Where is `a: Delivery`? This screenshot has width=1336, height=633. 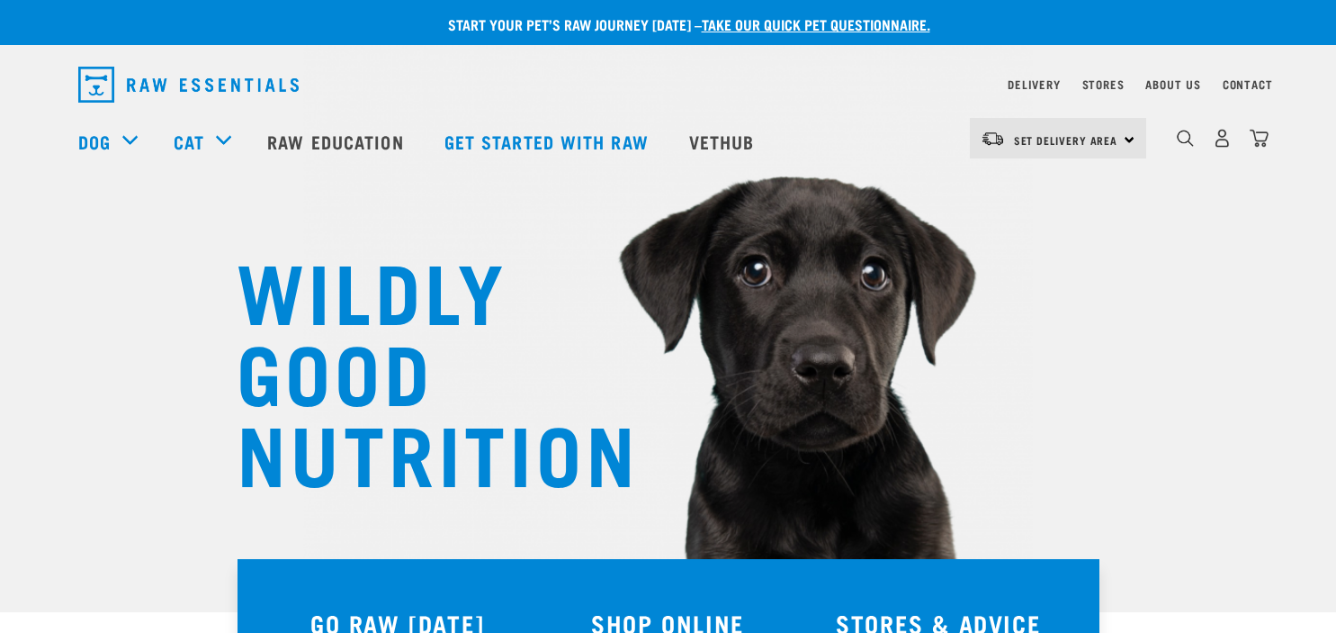
a: Delivery is located at coordinates (1034, 84).